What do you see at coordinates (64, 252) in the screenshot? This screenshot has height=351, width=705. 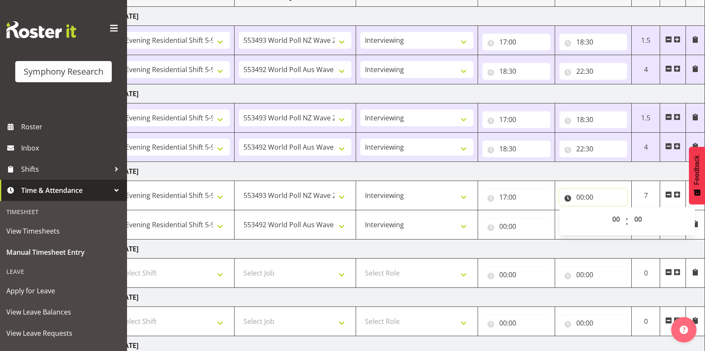 I see `a: Manual Timesheet Entry` at bounding box center [64, 252].